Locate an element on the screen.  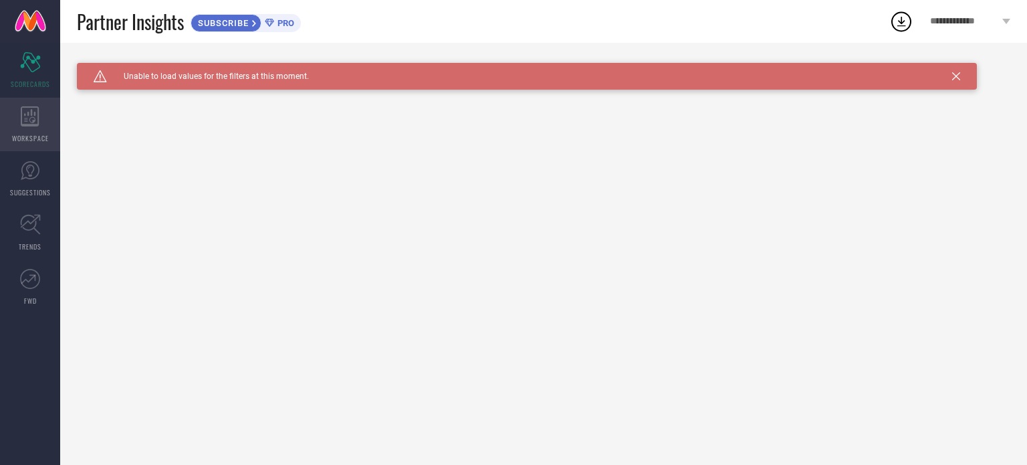
span: SUGGESTIONS is located at coordinates (30, 192).